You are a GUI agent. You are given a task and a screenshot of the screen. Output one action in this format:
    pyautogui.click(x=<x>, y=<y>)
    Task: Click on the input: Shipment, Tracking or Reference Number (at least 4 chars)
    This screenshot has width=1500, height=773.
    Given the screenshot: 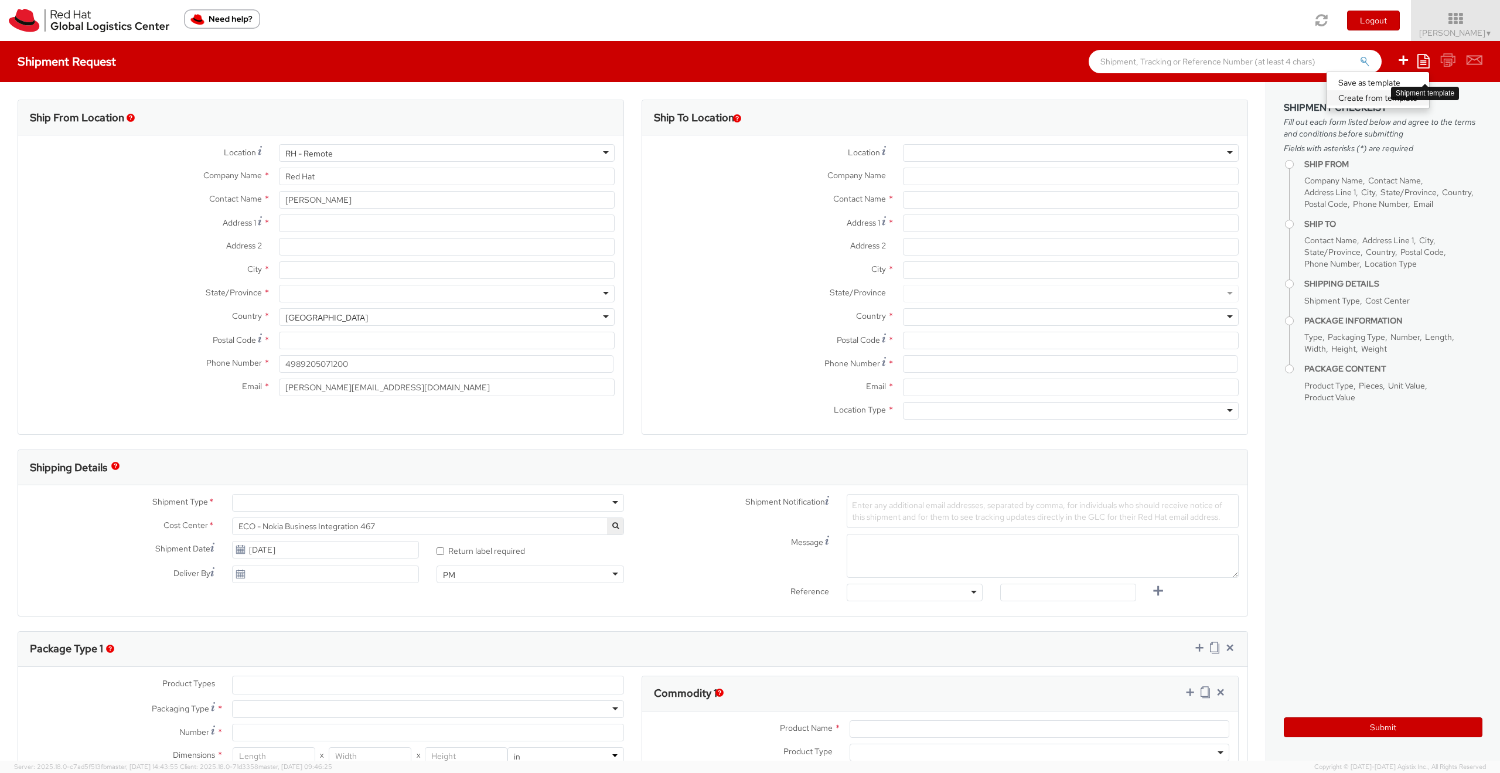 What is the action you would take?
    pyautogui.click(x=1235, y=62)
    